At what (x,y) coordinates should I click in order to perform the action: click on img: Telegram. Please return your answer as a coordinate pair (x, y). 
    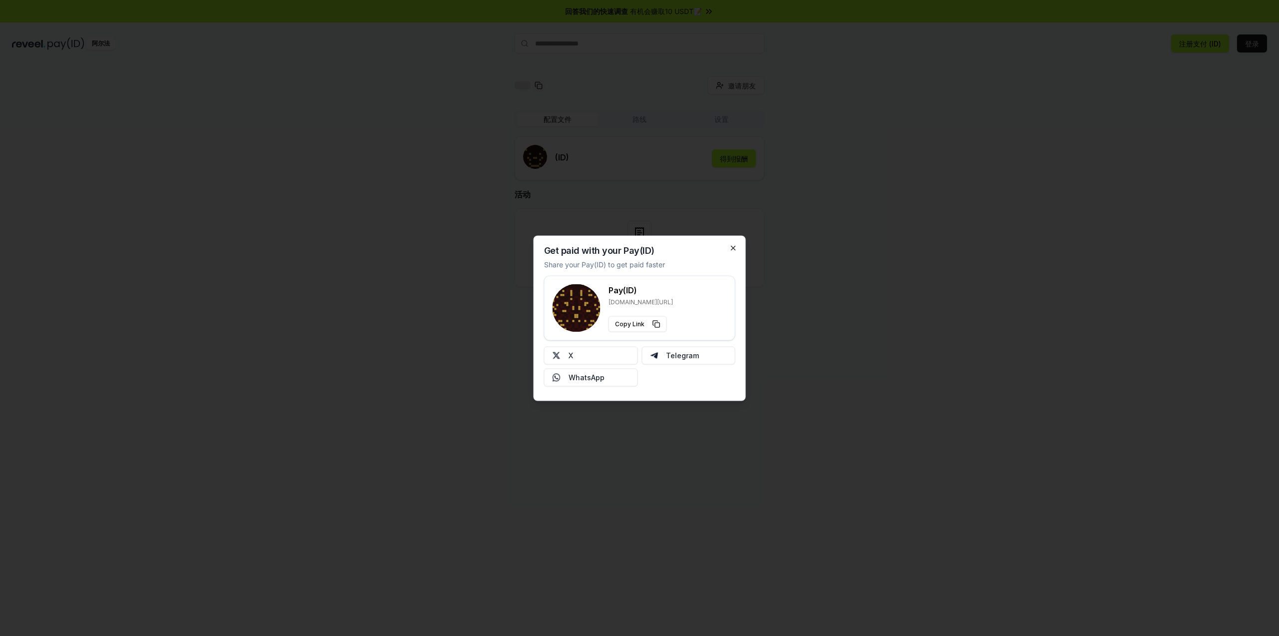
    Looking at the image, I should click on (654, 355).